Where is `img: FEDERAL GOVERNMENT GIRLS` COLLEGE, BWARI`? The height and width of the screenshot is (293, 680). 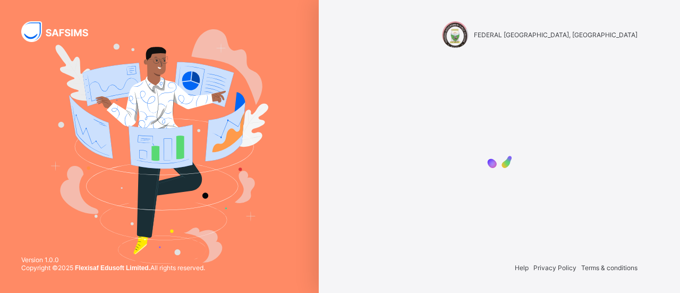 img: FEDERAL GOVERNMENT GIRLS` COLLEGE, BWARI is located at coordinates (455, 35).